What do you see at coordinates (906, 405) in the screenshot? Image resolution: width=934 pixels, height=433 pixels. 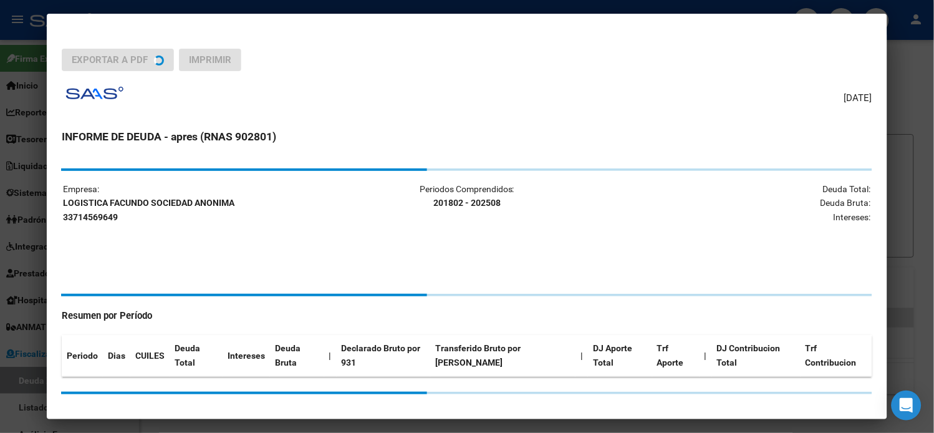 I see `div: Open Intercom Messenger` at bounding box center [906, 405].